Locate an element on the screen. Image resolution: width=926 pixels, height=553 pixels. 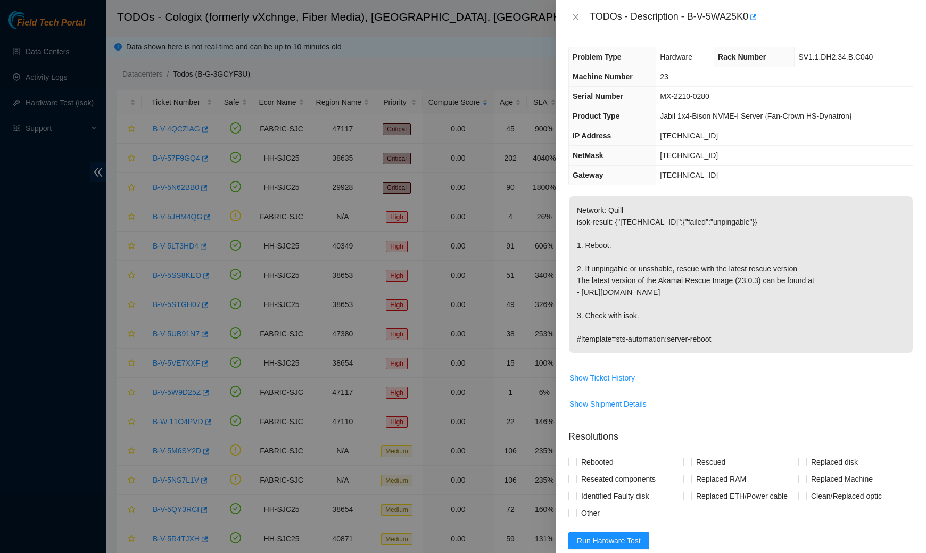
span: Identified Faulty disk is located at coordinates (615, 496).